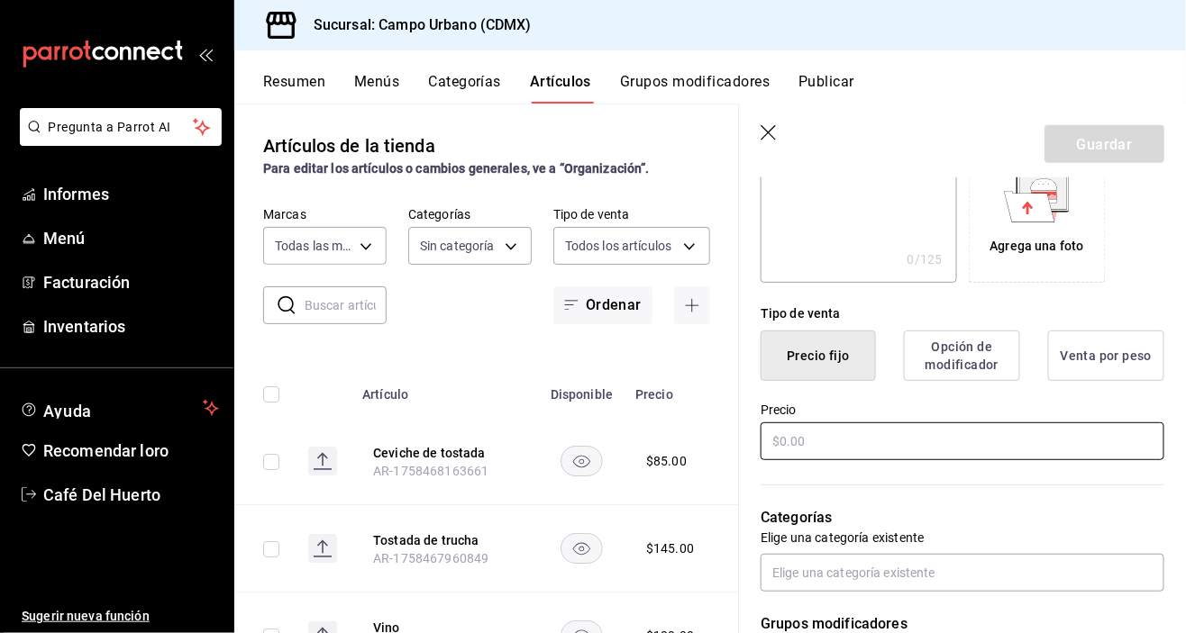 This screenshot has width=1186, height=633. Describe the element at coordinates (110, 127) in the screenshot. I see `font: Pregunta a Parrot AI` at that location.